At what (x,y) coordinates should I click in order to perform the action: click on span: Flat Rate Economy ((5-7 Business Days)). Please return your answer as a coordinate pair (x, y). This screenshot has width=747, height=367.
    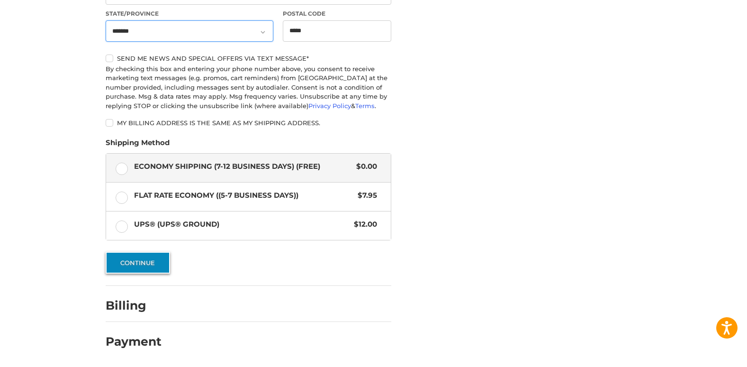
    Looking at the image, I should click on (243, 195).